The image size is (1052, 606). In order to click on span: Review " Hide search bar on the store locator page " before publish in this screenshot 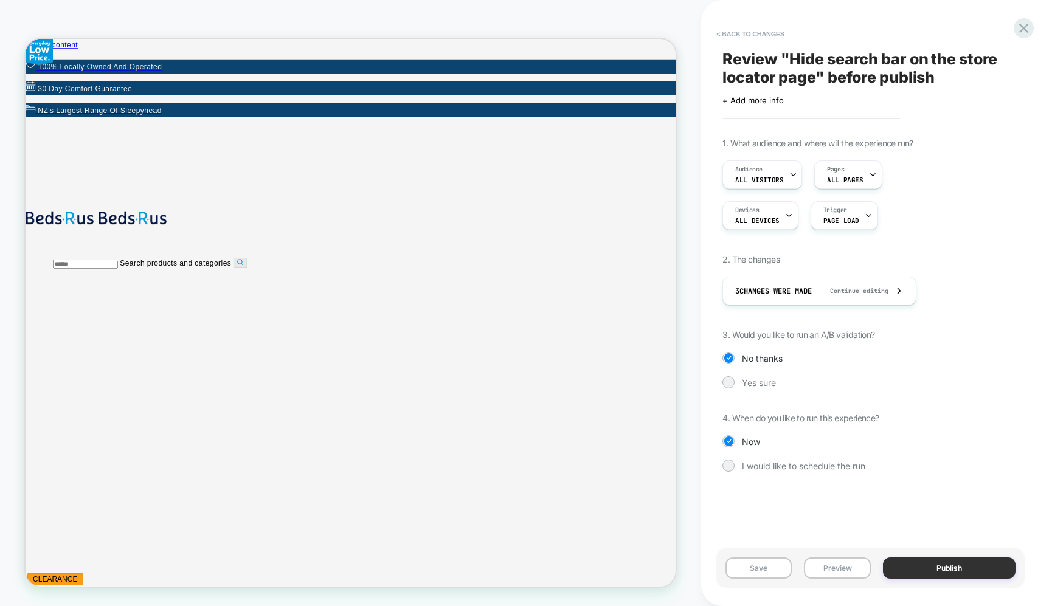, I will do `click(870, 68)`.